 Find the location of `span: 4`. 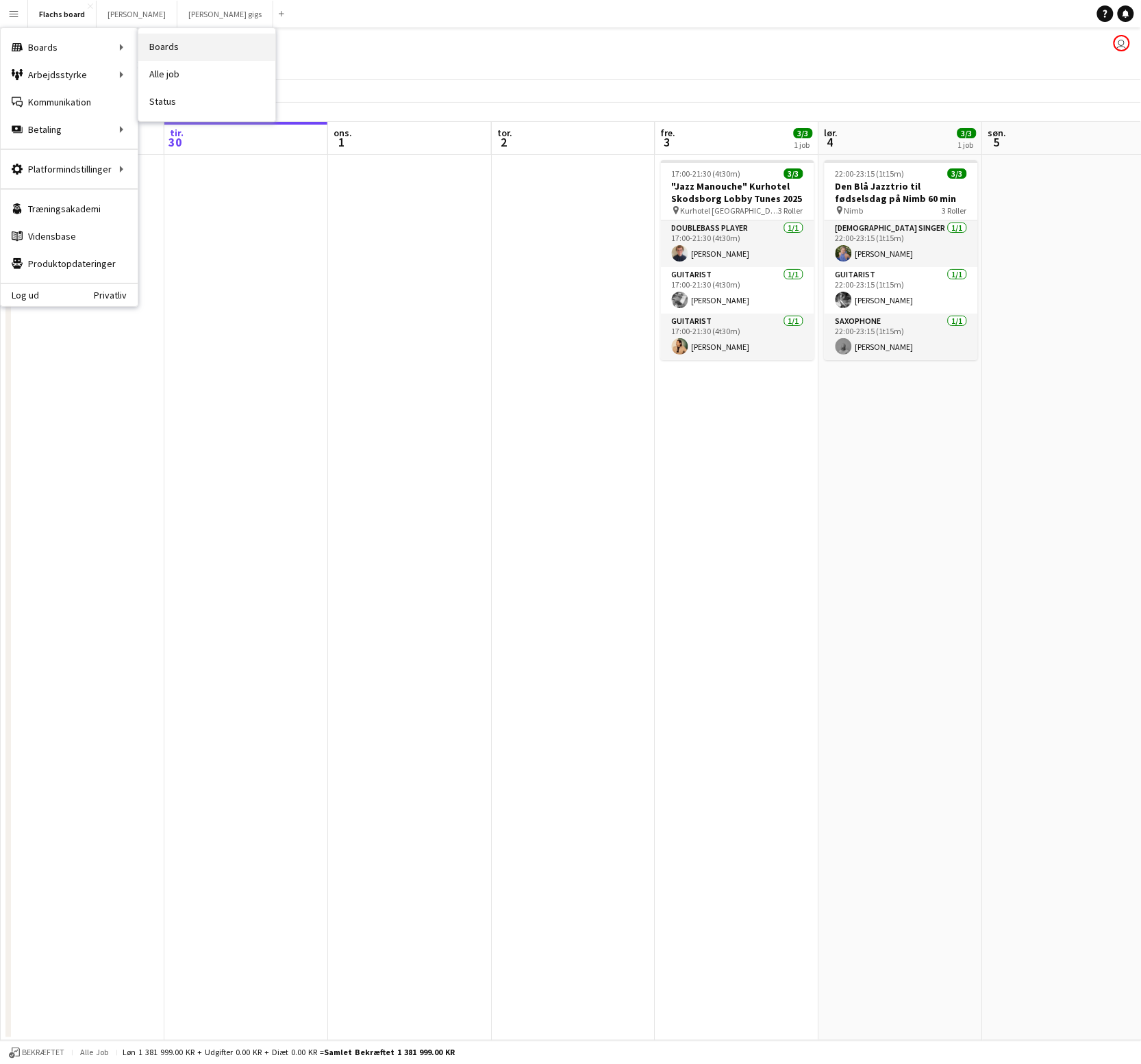

span: 4 is located at coordinates (830, 142).